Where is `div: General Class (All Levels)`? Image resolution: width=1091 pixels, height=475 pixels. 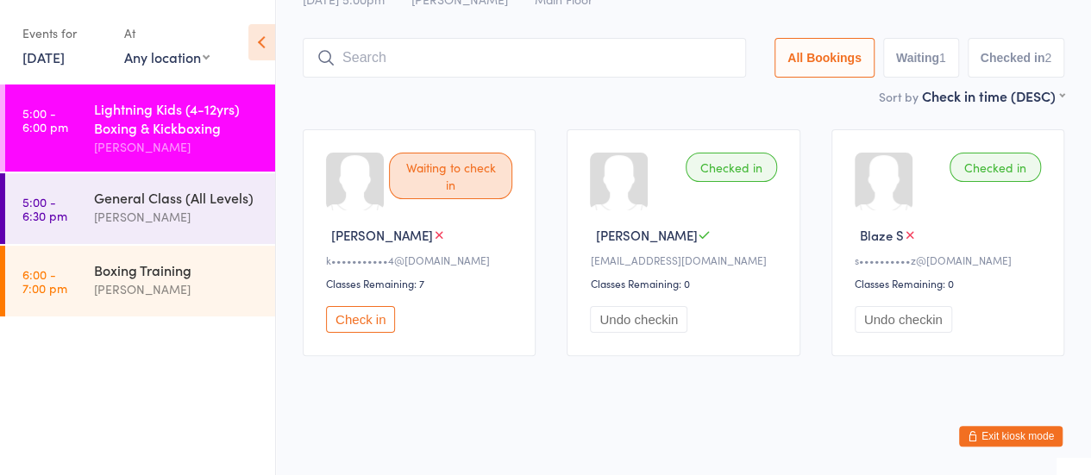 div: General Class (All Levels) is located at coordinates (177, 197).